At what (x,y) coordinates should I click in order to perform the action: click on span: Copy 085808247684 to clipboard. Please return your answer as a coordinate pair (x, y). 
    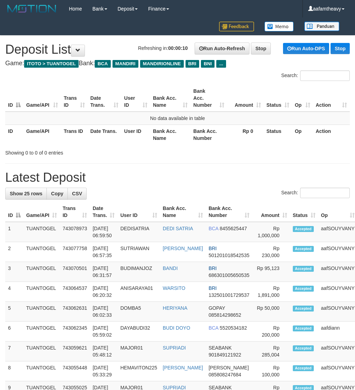
    Looking at the image, I should click on (224, 375).